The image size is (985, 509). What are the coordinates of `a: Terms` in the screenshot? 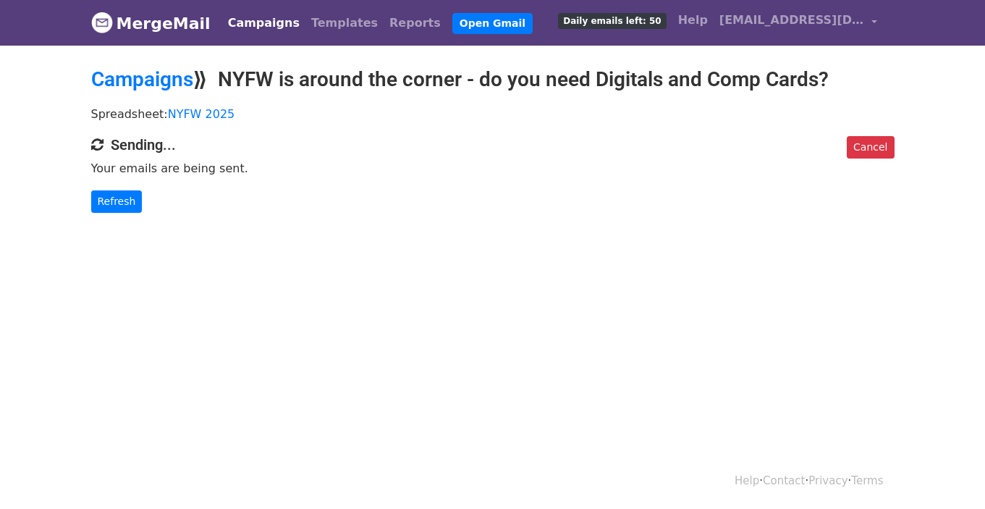 It's located at (867, 481).